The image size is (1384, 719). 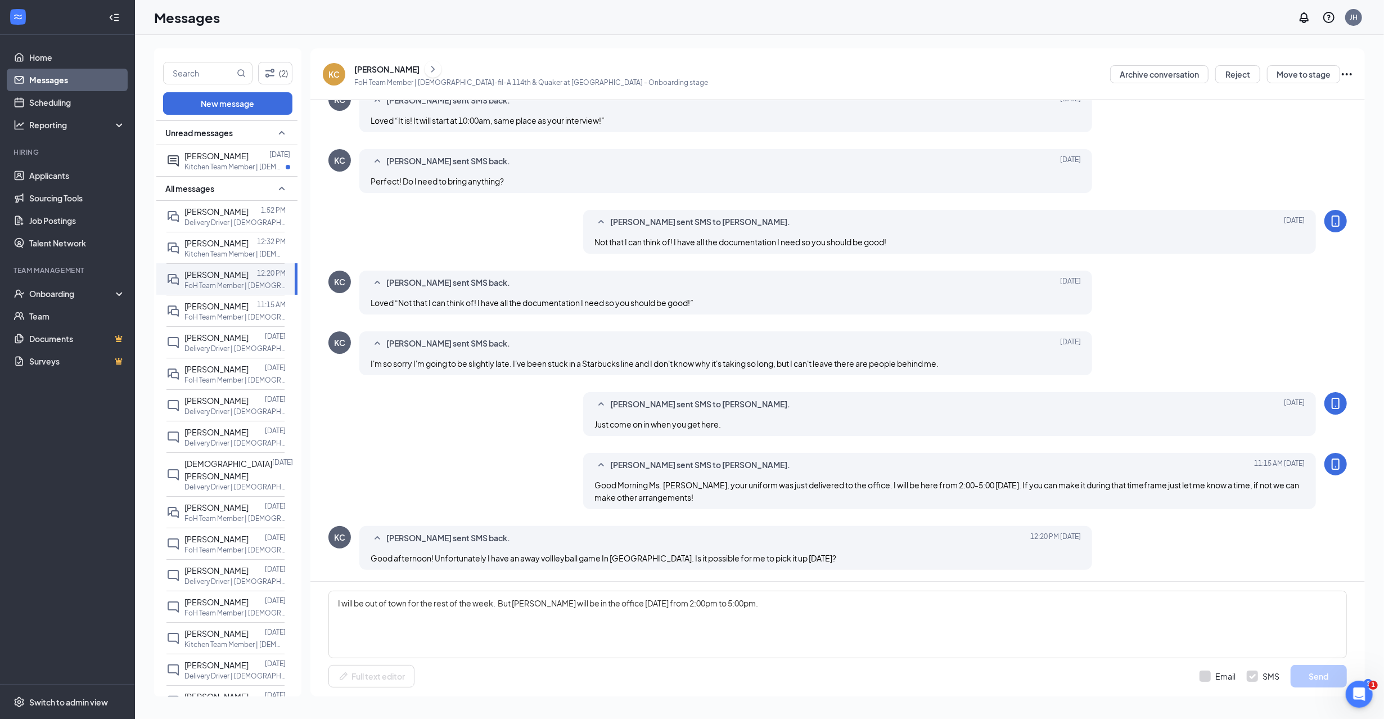 I want to click on span: Loved “Not that I can think of! I have all the documentation I need so you should be good!”, so click(x=532, y=303).